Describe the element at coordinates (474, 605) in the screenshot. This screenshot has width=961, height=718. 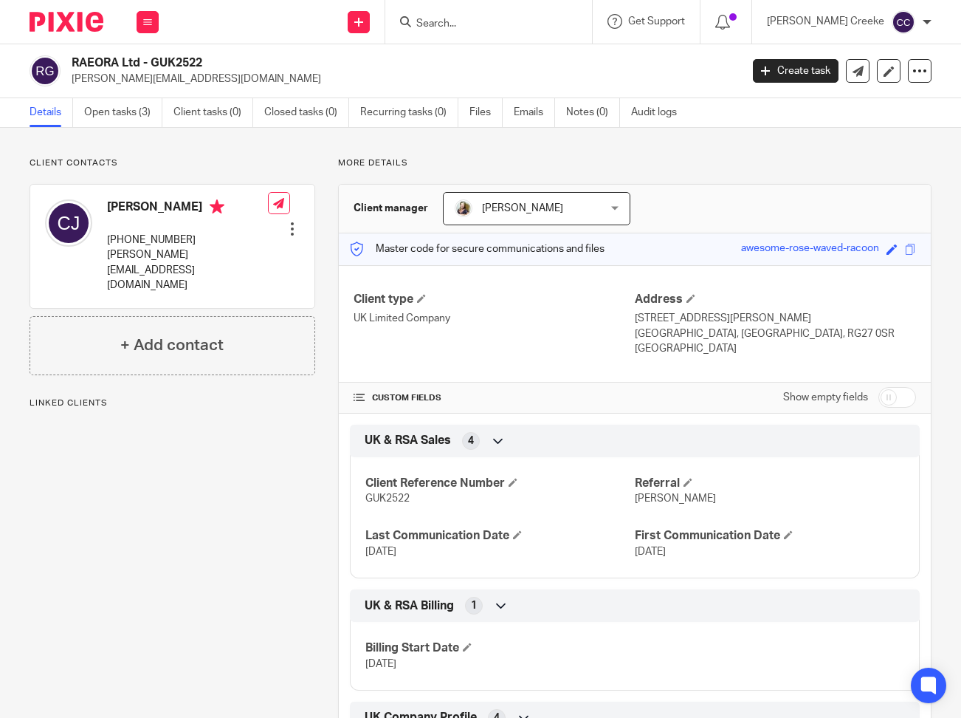
I see `span: 1` at that location.